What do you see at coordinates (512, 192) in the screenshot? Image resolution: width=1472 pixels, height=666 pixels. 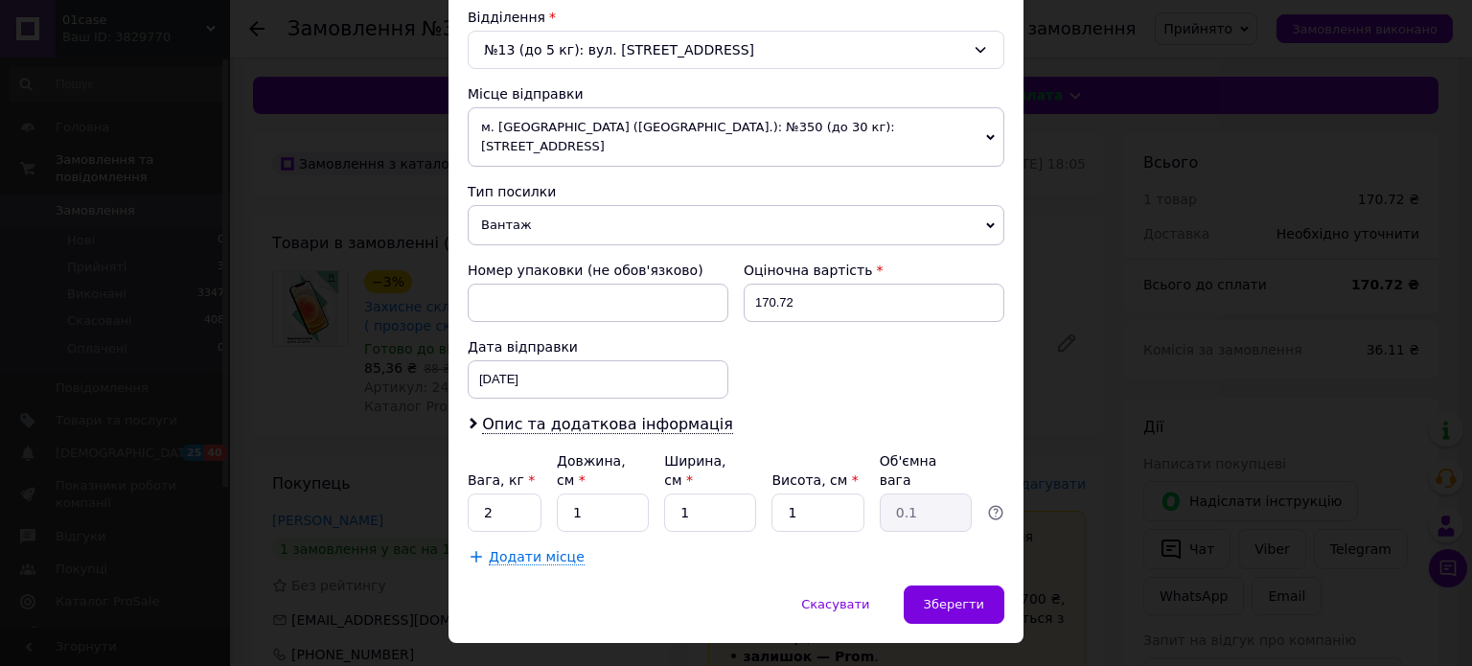 I see `span: Тип посилки` at bounding box center [512, 192].